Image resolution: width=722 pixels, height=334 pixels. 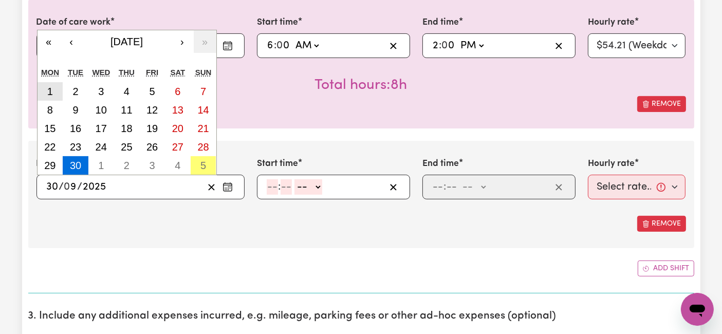 I want to click on abbr: 1 October 2025, so click(x=101, y=165).